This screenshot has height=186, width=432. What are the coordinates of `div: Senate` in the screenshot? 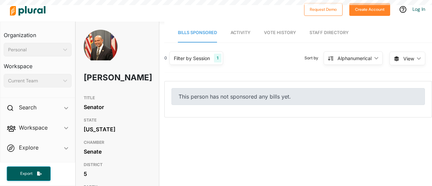 It's located at (117, 152).